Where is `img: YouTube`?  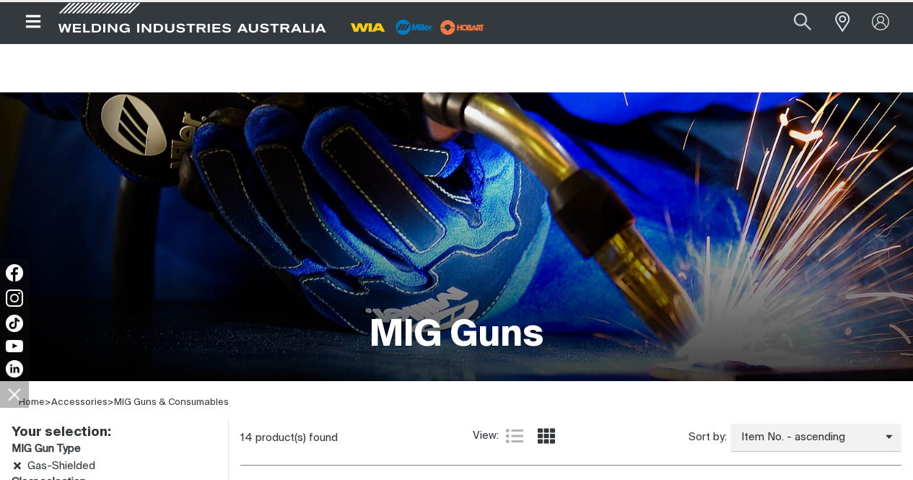
img: YouTube is located at coordinates (14, 346).